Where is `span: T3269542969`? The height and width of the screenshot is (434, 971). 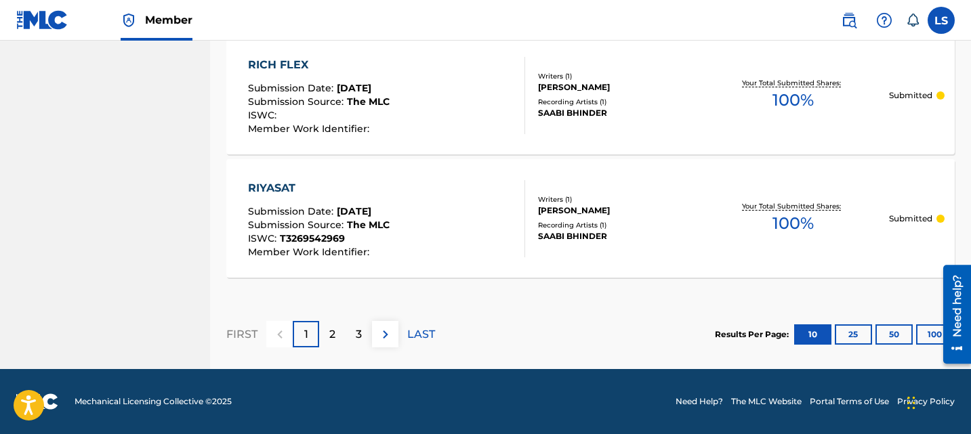
span: T3269542969 is located at coordinates (312, 238).